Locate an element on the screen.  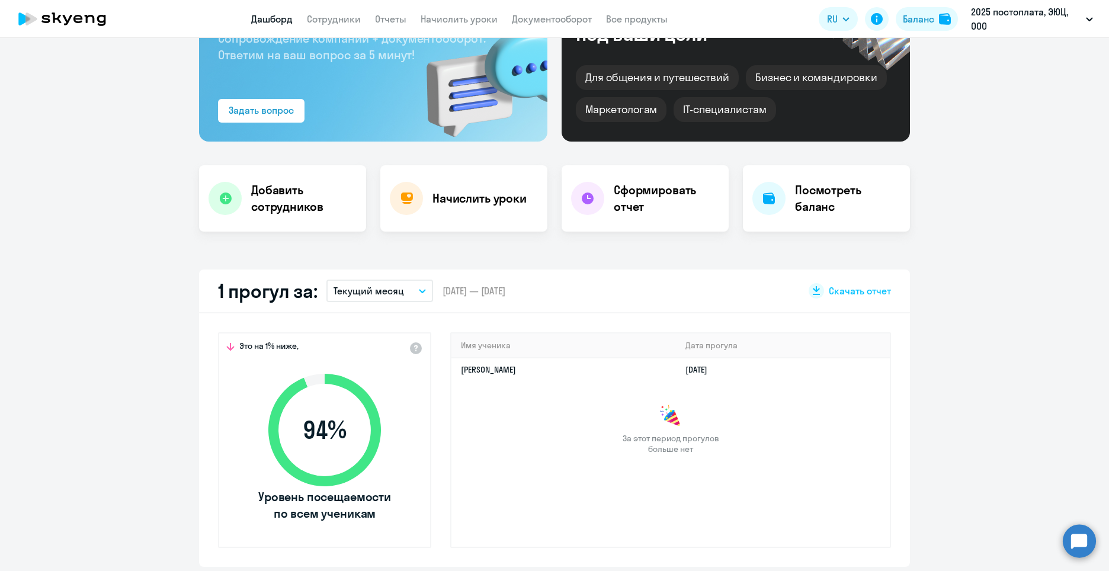
h4: Посмотреть баланс is located at coordinates (848, 199).